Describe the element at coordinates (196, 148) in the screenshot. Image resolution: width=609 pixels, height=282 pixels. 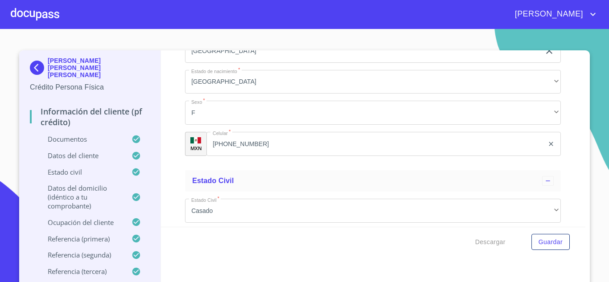
I see `p: MXN` at that location.